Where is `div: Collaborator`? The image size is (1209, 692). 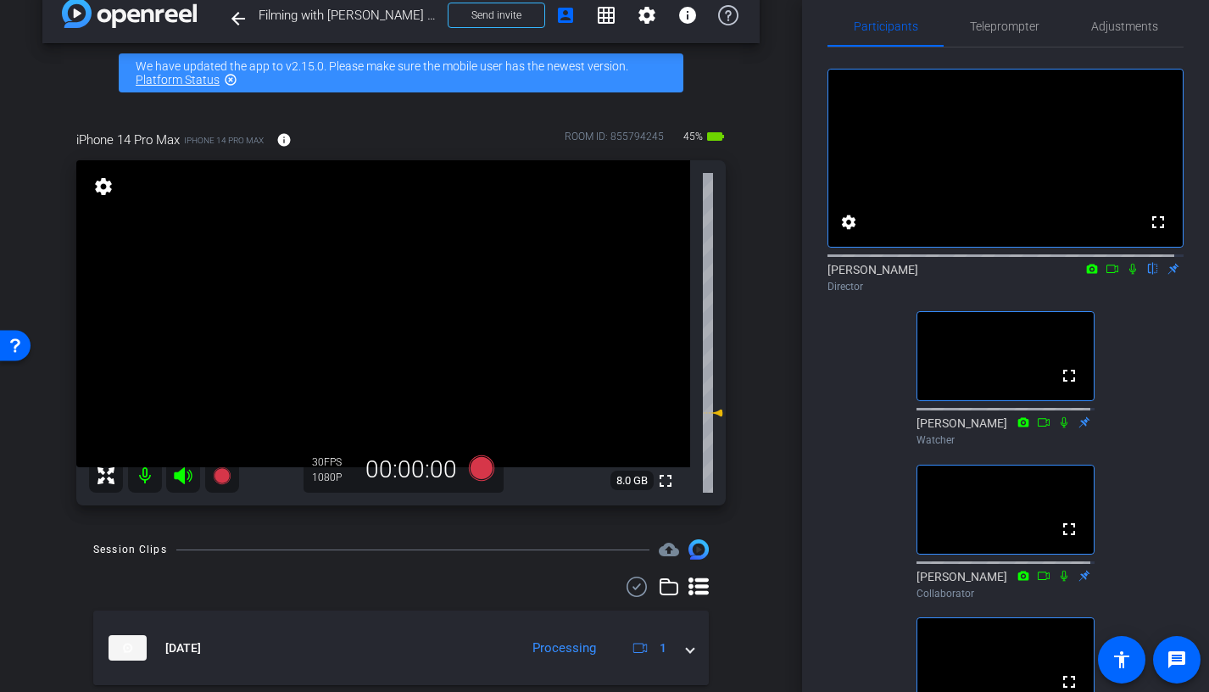
div: Collaborator is located at coordinates (1006, 594).